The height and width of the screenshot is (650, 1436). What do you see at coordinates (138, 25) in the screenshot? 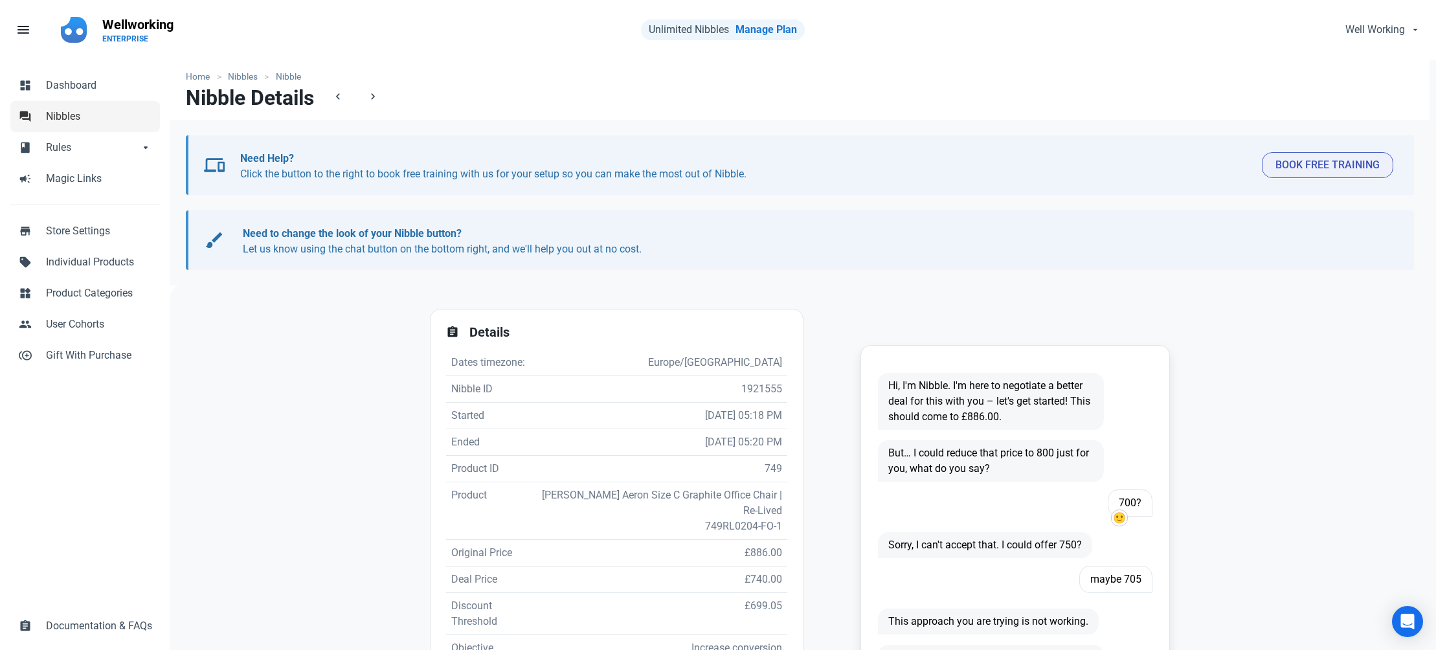
I see `p: Wellworking` at bounding box center [138, 25].